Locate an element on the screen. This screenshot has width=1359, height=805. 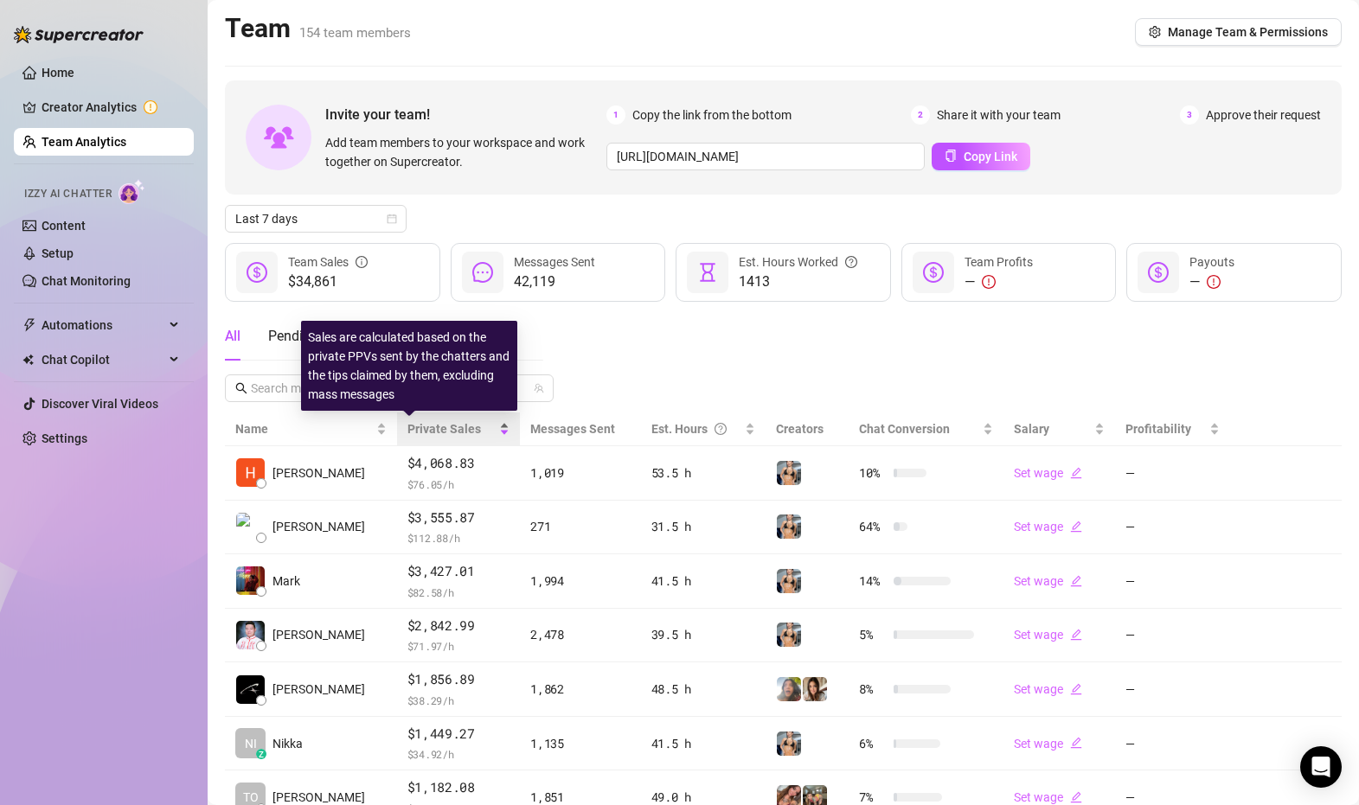
button: Manage Team & Permissions is located at coordinates (1238, 32).